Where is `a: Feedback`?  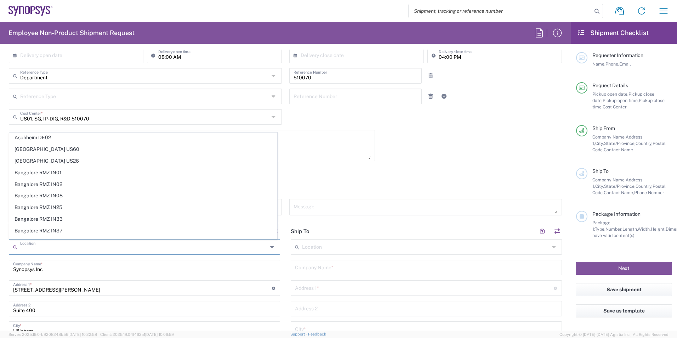 a: Feedback is located at coordinates (317, 334).